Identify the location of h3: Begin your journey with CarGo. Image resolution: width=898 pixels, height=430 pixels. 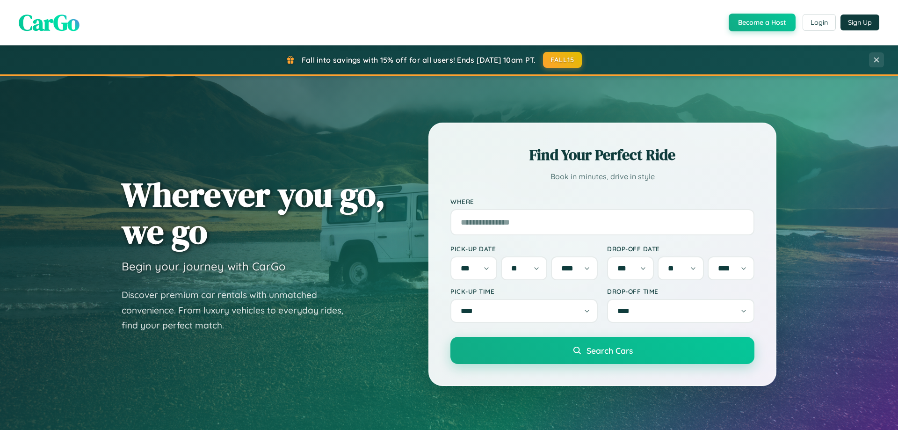
(203, 266).